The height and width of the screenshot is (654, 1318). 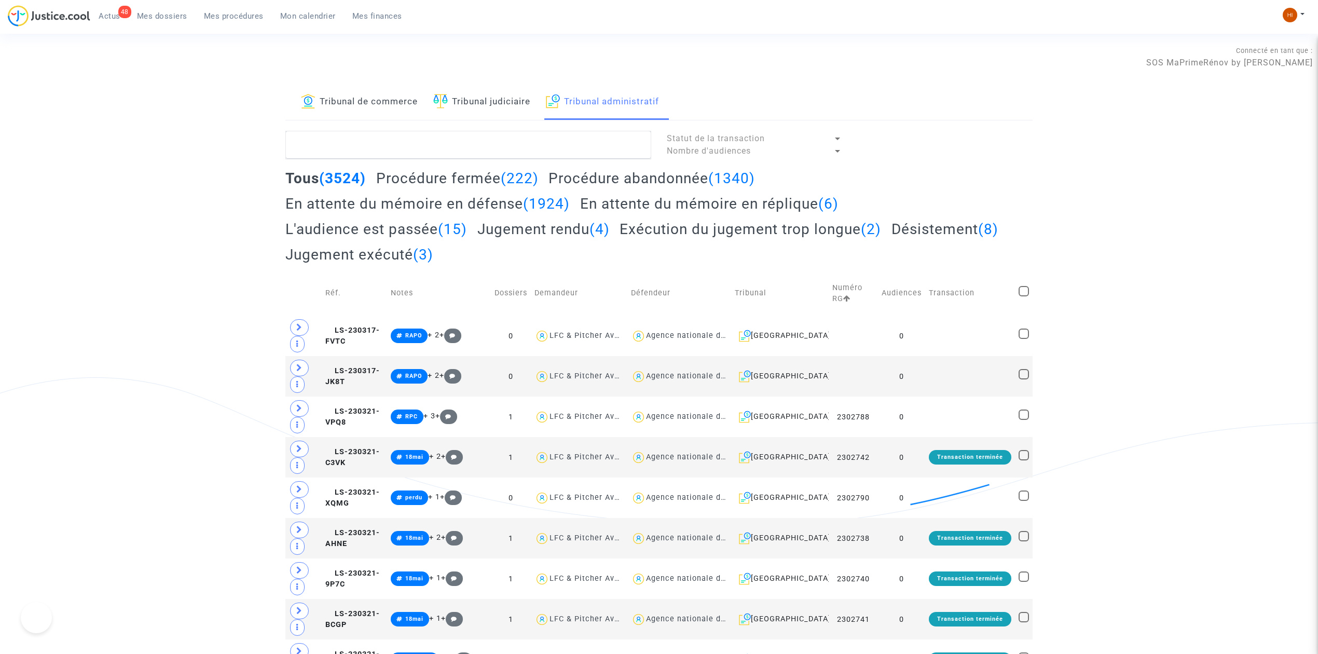 What do you see at coordinates (511, 579) in the screenshot?
I see `td: 1` at bounding box center [511, 579].